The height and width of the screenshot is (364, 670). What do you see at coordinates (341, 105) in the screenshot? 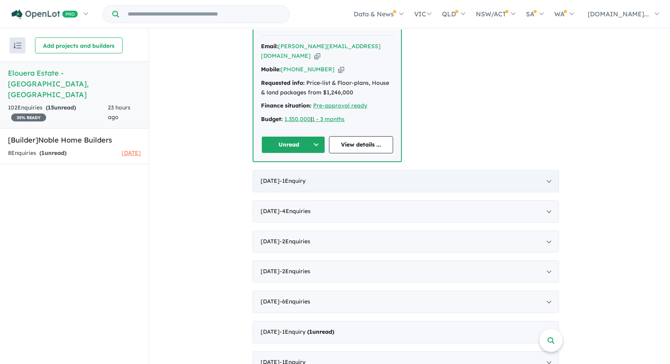
I see `a: Pre-approval ready` at bounding box center [341, 105].